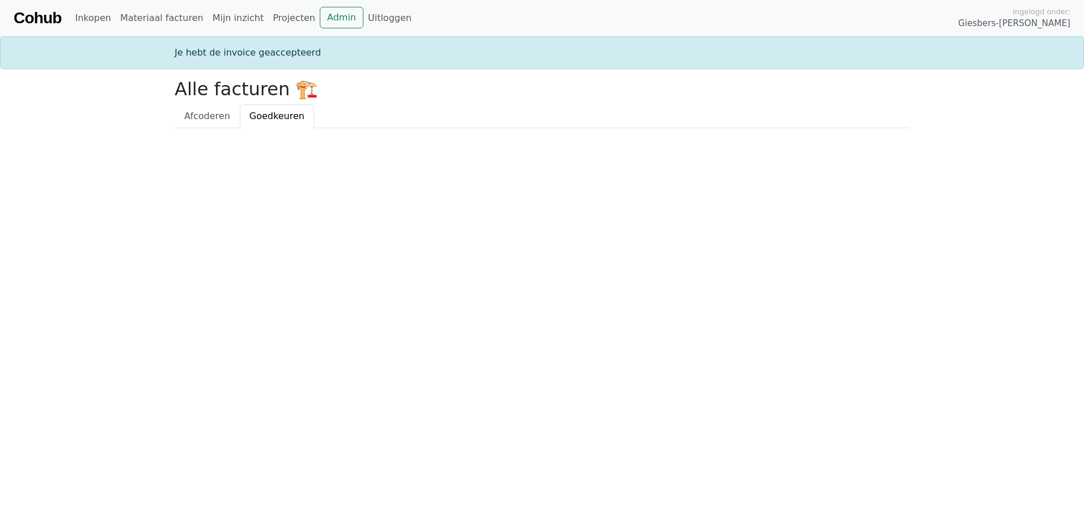 This screenshot has height=524, width=1084. What do you see at coordinates (162, 18) in the screenshot?
I see `a: Materiaal facturen` at bounding box center [162, 18].